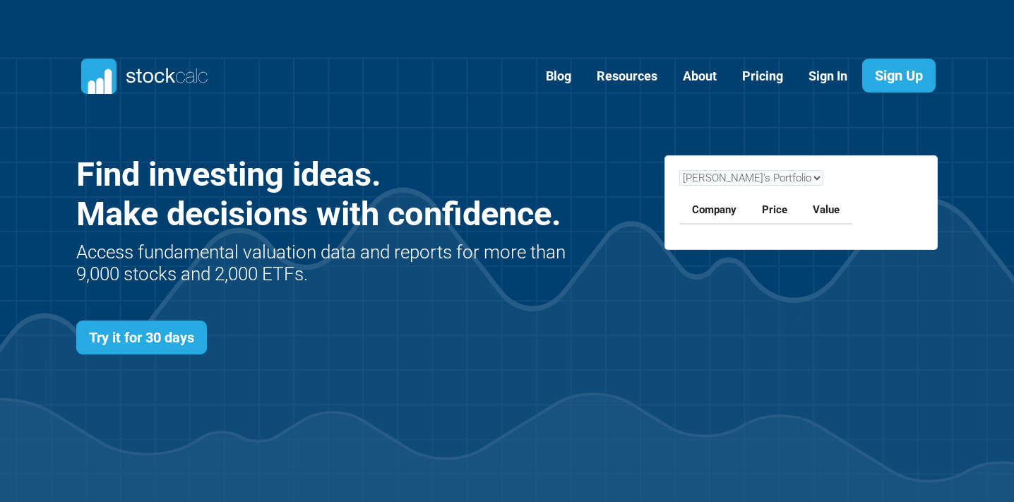 The width and height of the screenshot is (1014, 502). What do you see at coordinates (828, 76) in the screenshot?
I see `a: Sign In` at bounding box center [828, 76].